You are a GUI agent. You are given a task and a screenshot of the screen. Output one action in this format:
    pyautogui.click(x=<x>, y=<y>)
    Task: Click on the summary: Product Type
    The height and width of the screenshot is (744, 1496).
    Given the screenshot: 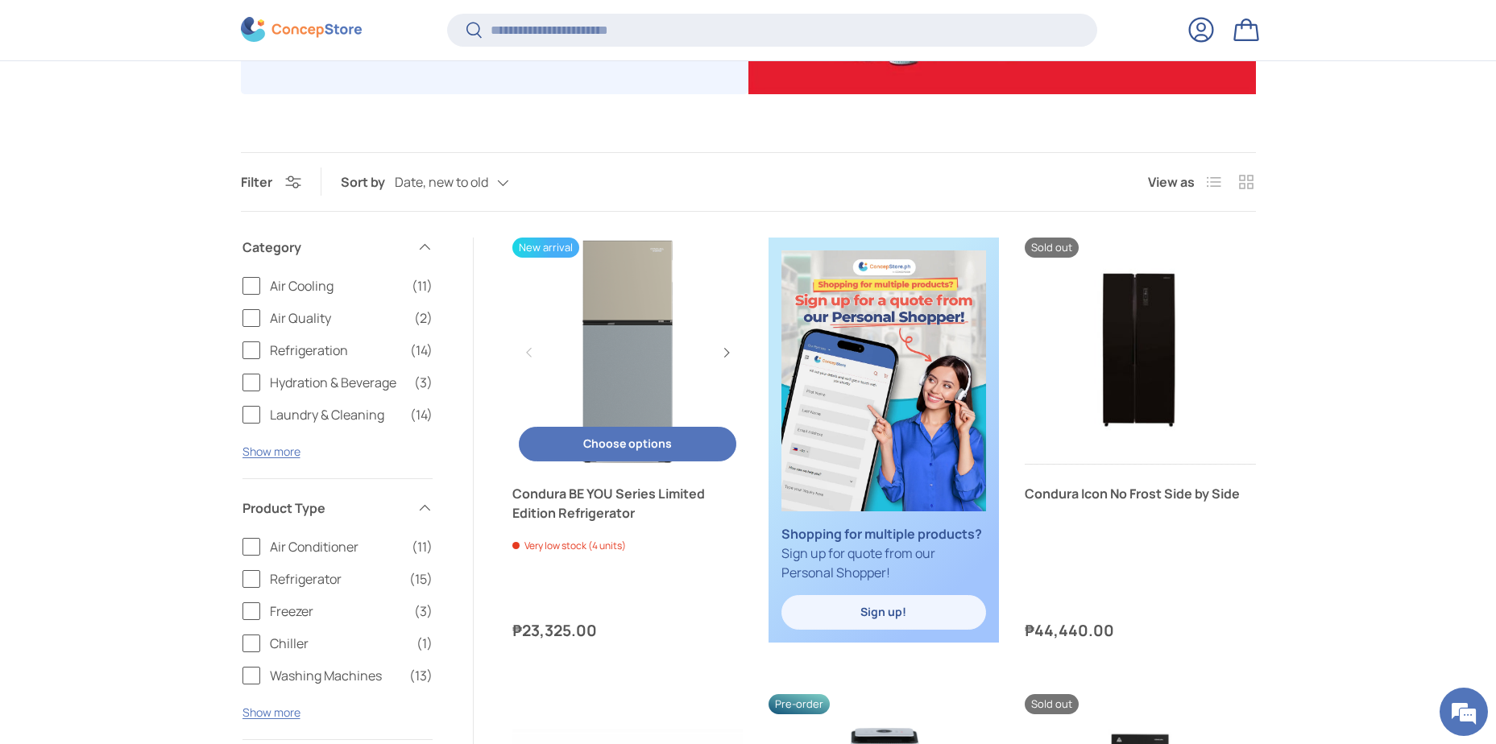 What is the action you would take?
    pyautogui.click(x=337, y=508)
    